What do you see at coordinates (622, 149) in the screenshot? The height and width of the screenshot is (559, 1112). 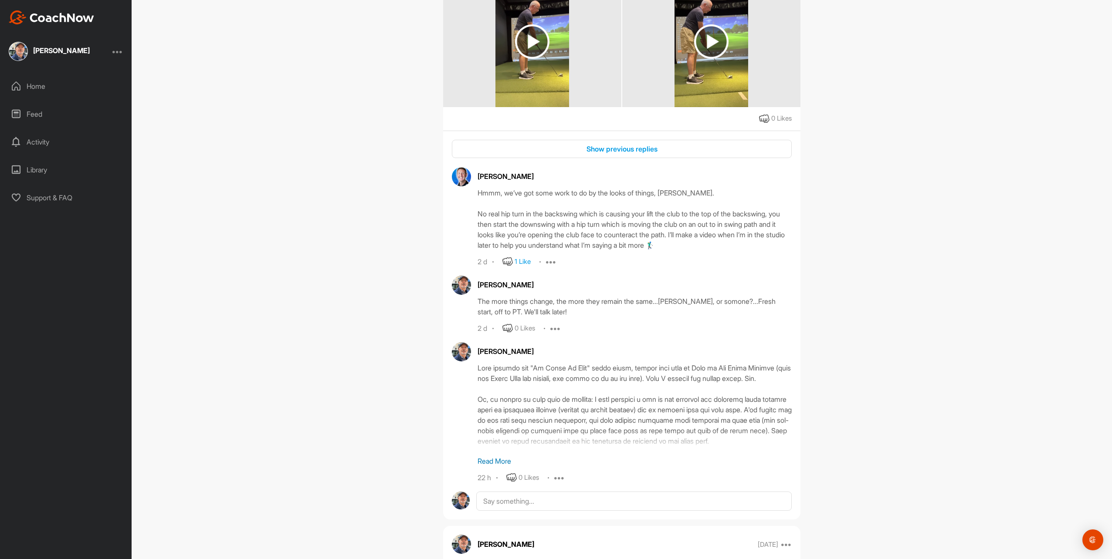 I see `button: Show previous replies` at bounding box center [622, 149].